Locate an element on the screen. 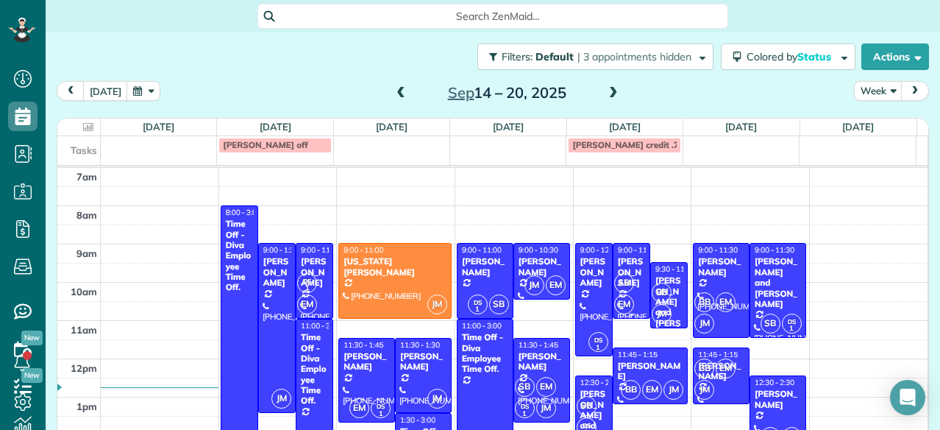 This screenshot has width=940, height=430. span: 12:30 - 2:30 is located at coordinates (775, 382).